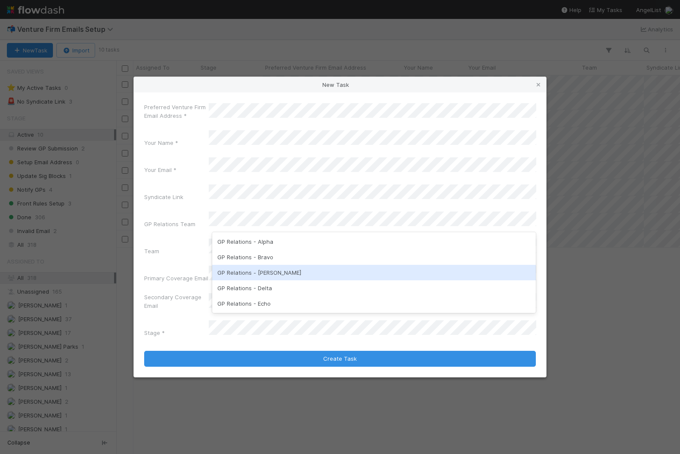 This screenshot has width=680, height=454. I want to click on label: Syndicate Link, so click(163, 197).